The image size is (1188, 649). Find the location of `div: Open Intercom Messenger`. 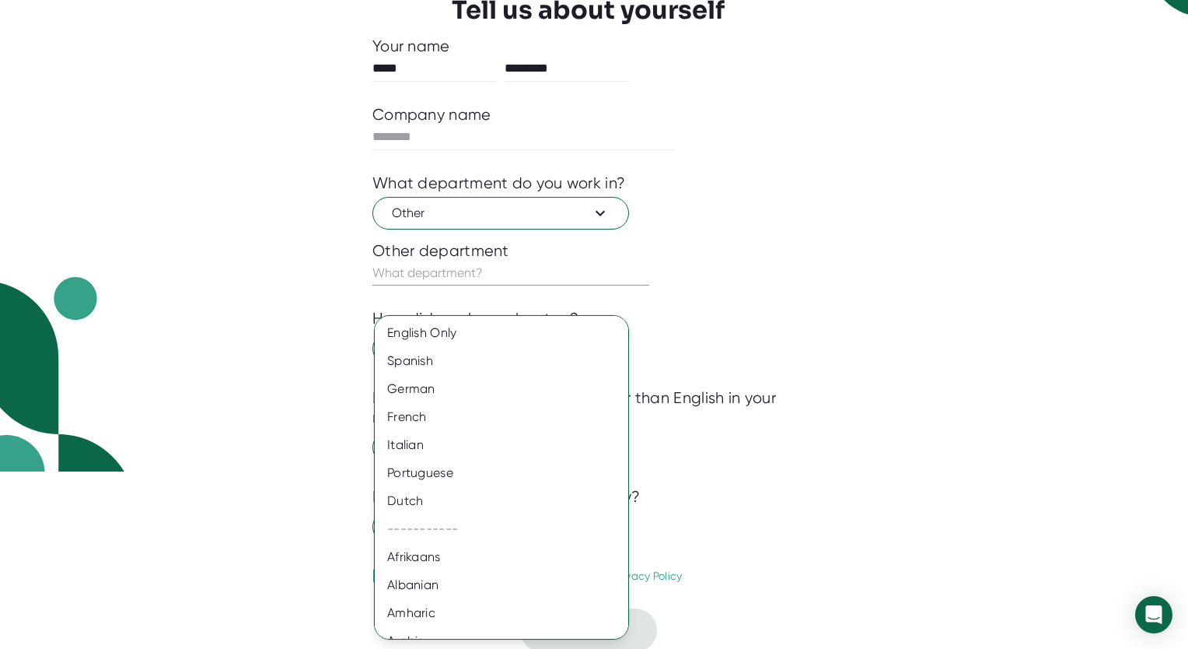

div: Open Intercom Messenger is located at coordinates (1154, 614).